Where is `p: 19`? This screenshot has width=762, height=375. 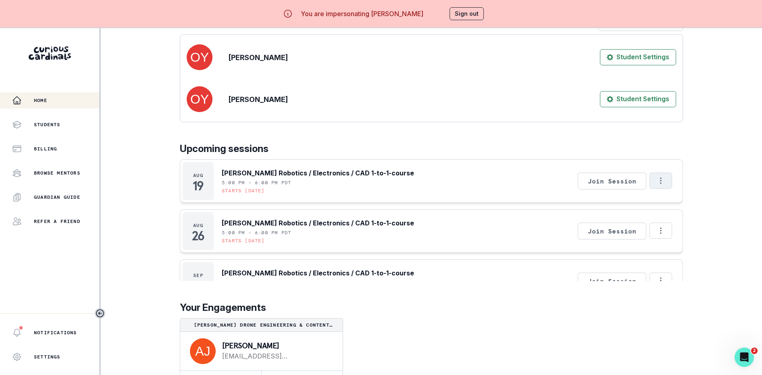
p: 19 is located at coordinates (198, 186).